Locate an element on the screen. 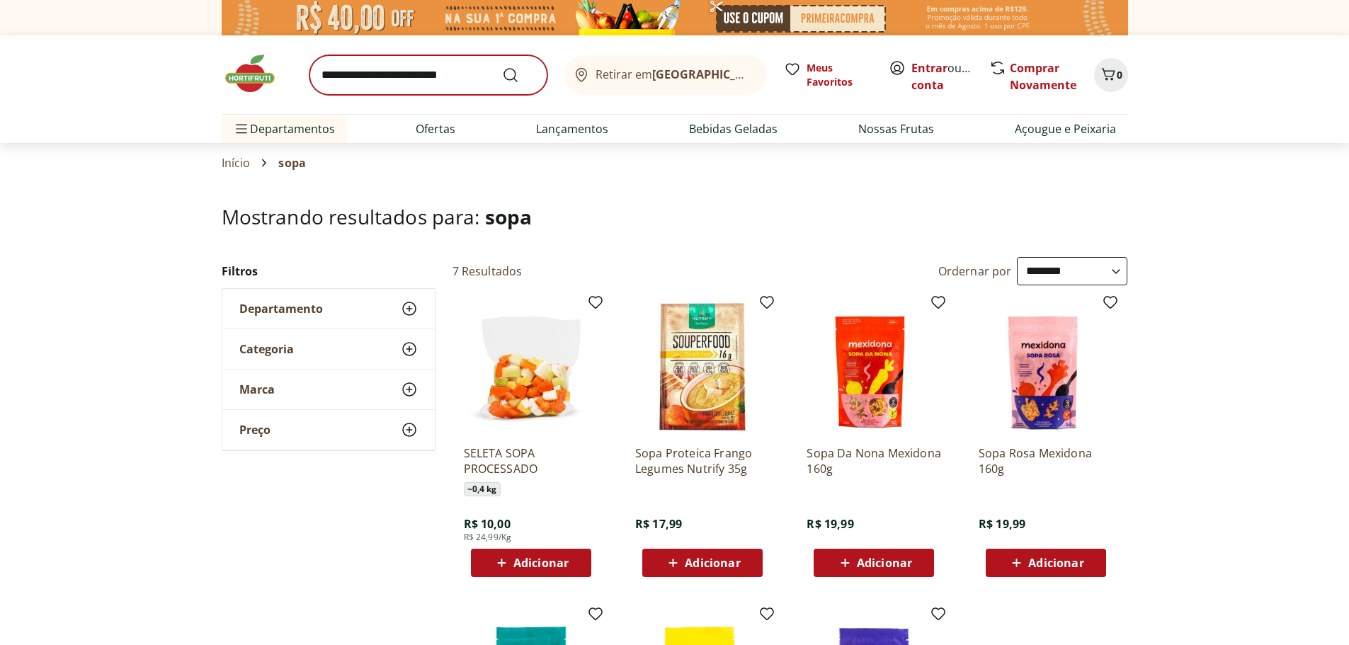  span: Departamento is located at coordinates (281, 309).